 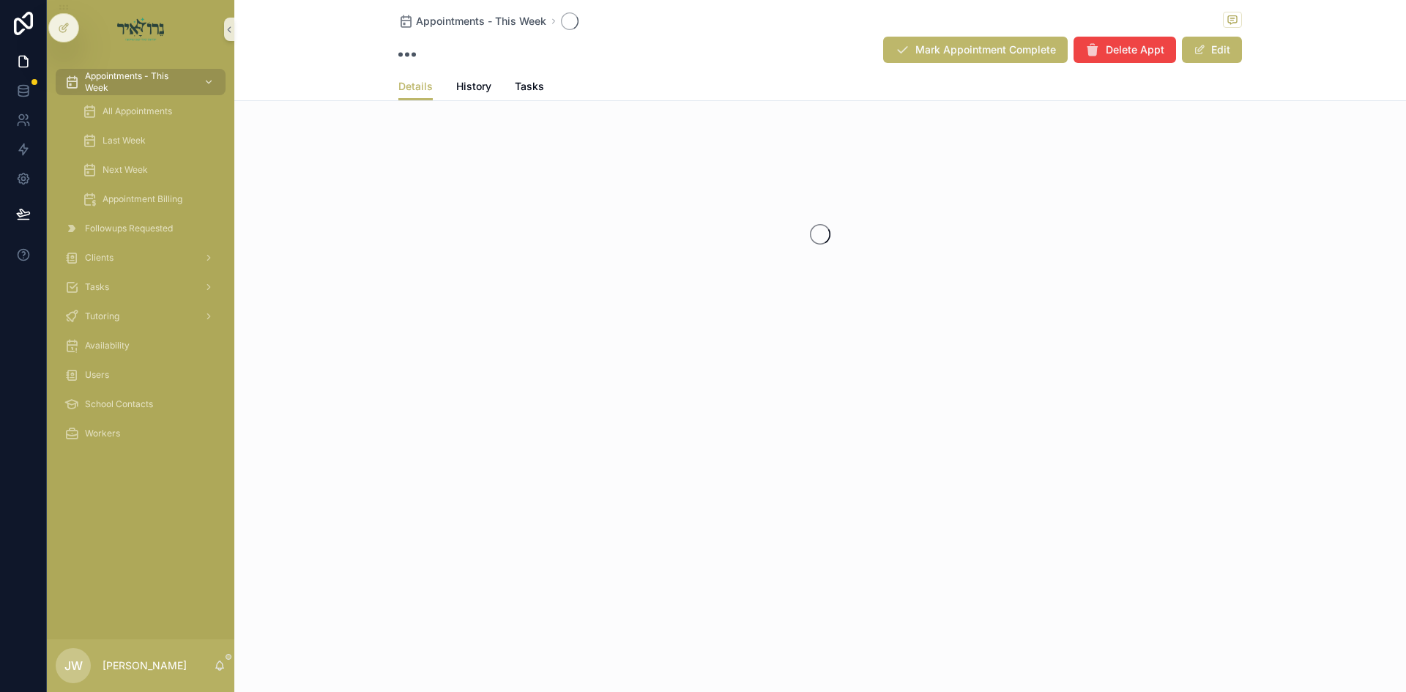 I want to click on a: Users, so click(x=141, y=375).